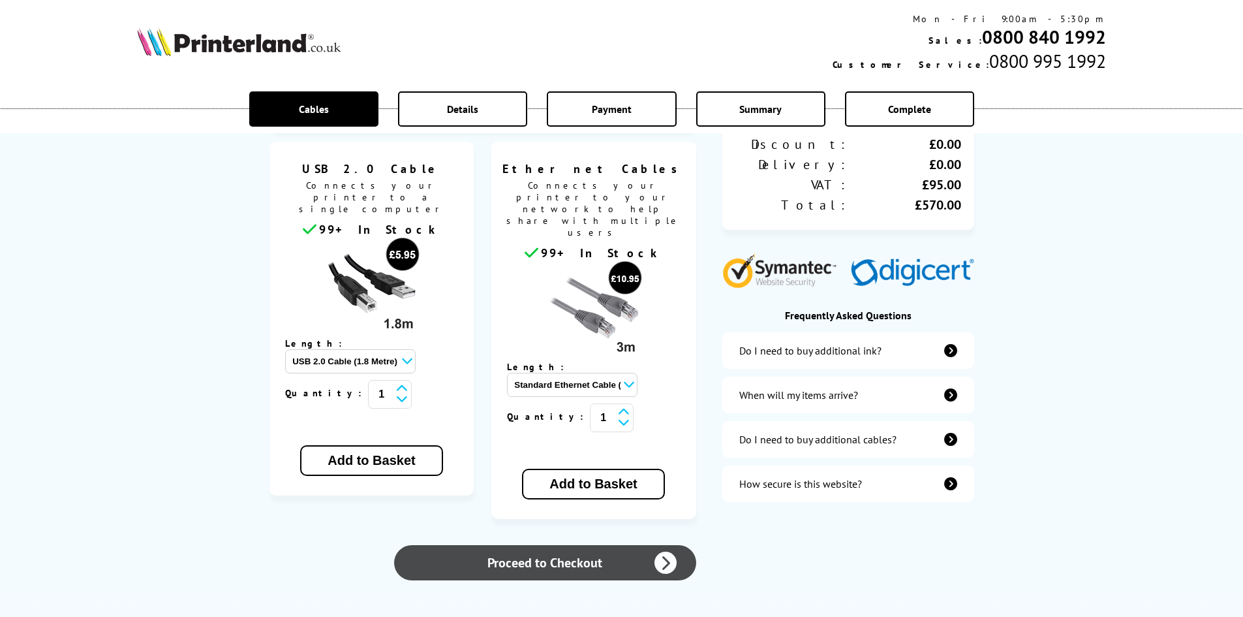 Image resolution: width=1243 pixels, height=617 pixels. Describe the element at coordinates (818, 439) in the screenshot. I see `div: Do I need to buy additional cables?` at that location.